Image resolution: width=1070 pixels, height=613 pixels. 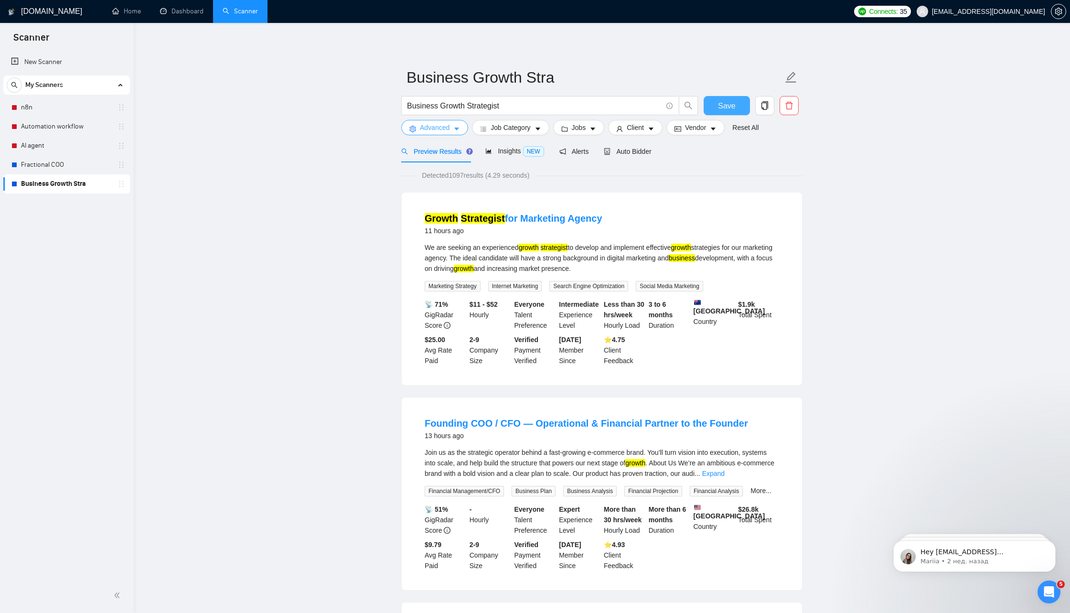 What do you see at coordinates (746, 304) in the screenshot?
I see `b: $ 1.9k` at bounding box center [746, 304].